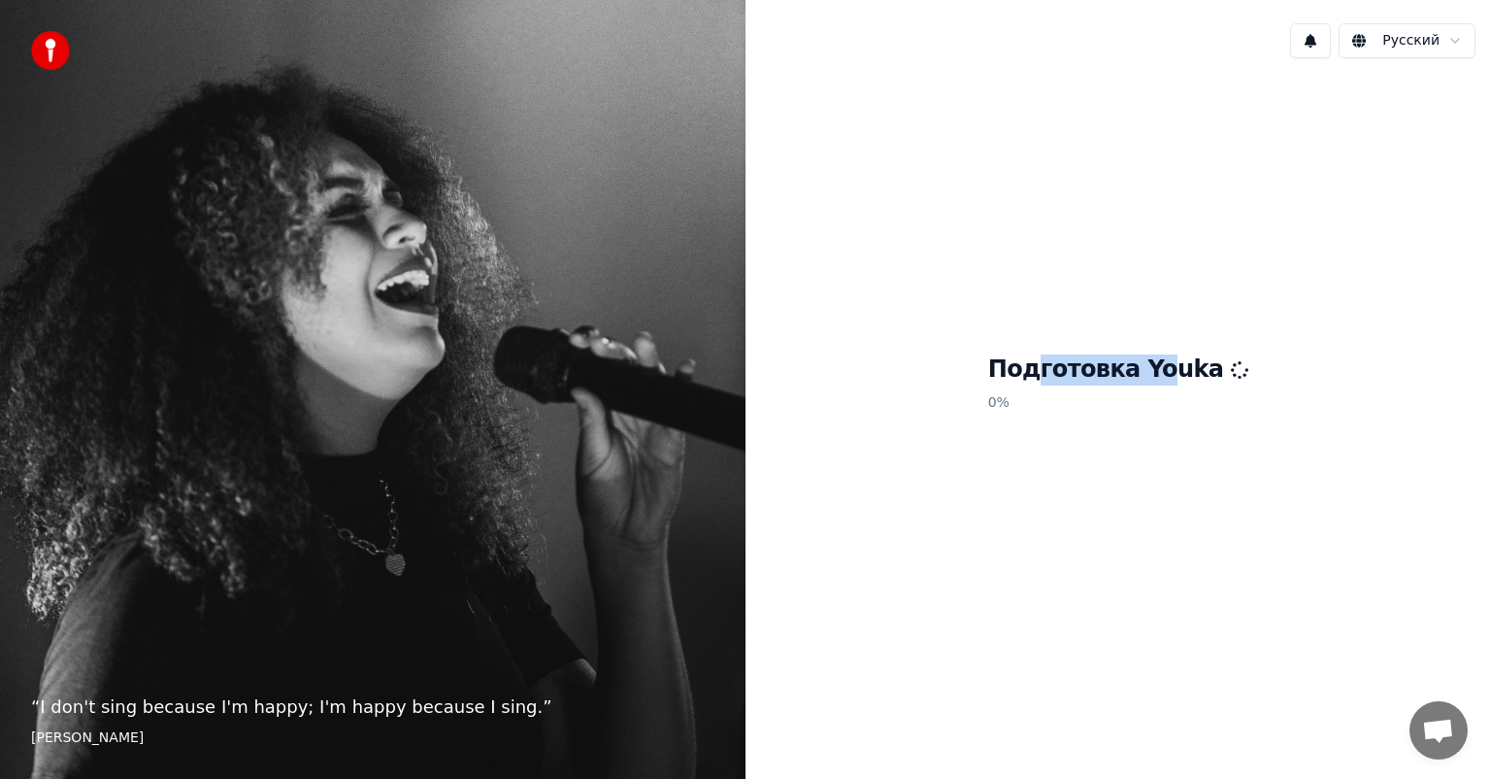 This screenshot has height=779, width=1491. I want to click on p: “ I don't sing because I'm happy; I'm happy because I sing. ”, so click(373, 707).